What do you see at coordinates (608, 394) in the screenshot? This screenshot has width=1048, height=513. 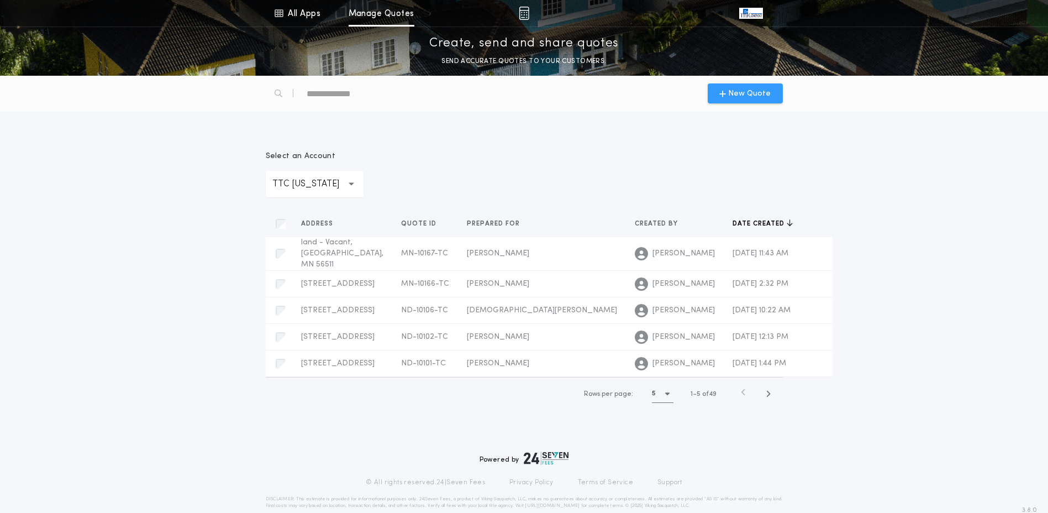 I see `span: Rows per page:` at bounding box center [608, 394].